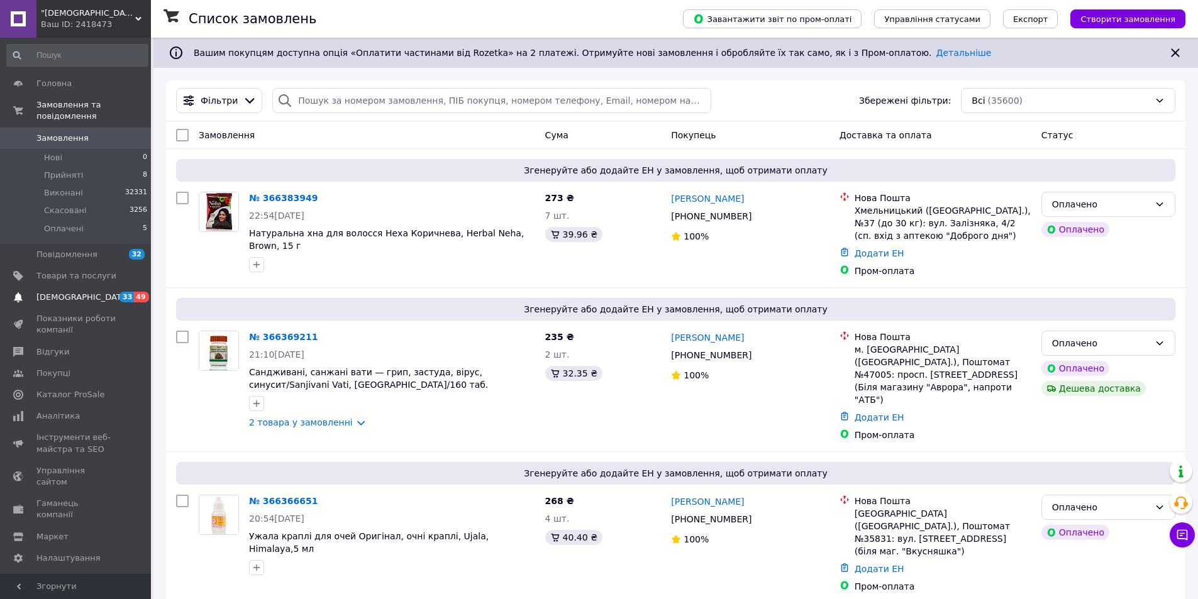 The image size is (1198, 599). Describe the element at coordinates (283, 198) in the screenshot. I see `a: № 366383949` at that location.